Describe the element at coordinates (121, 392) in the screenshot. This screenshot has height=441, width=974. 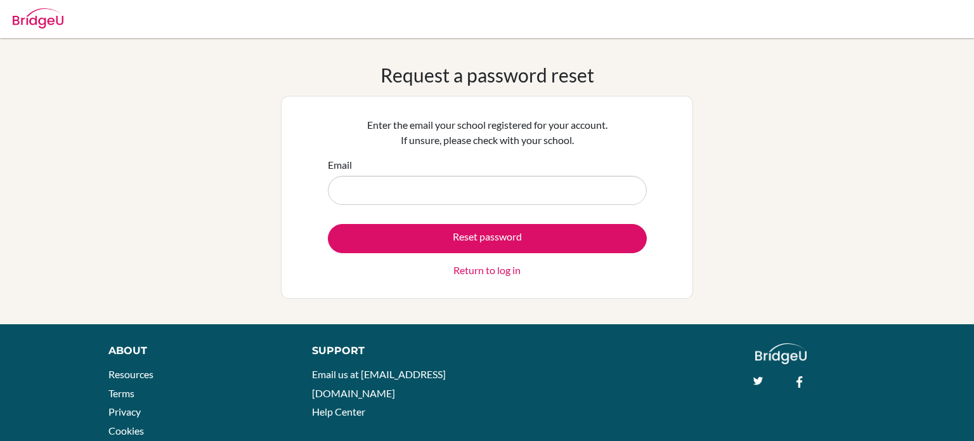
I see `a: Terms` at that location.